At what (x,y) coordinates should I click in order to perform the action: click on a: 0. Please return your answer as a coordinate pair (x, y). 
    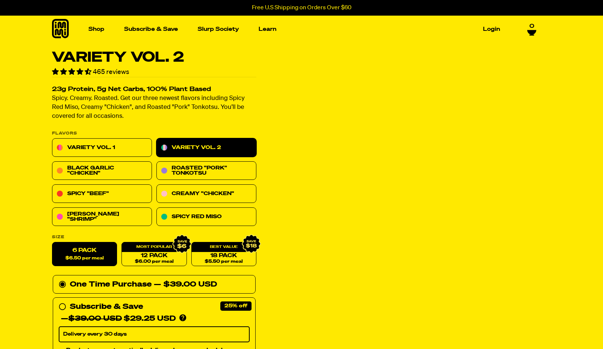
    Looking at the image, I should click on (532, 28).